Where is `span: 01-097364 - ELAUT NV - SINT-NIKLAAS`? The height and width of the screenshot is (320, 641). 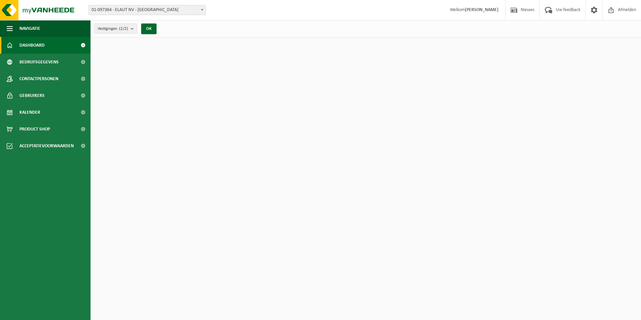 span: 01-097364 - ELAUT NV - SINT-NIKLAAS is located at coordinates (147, 10).